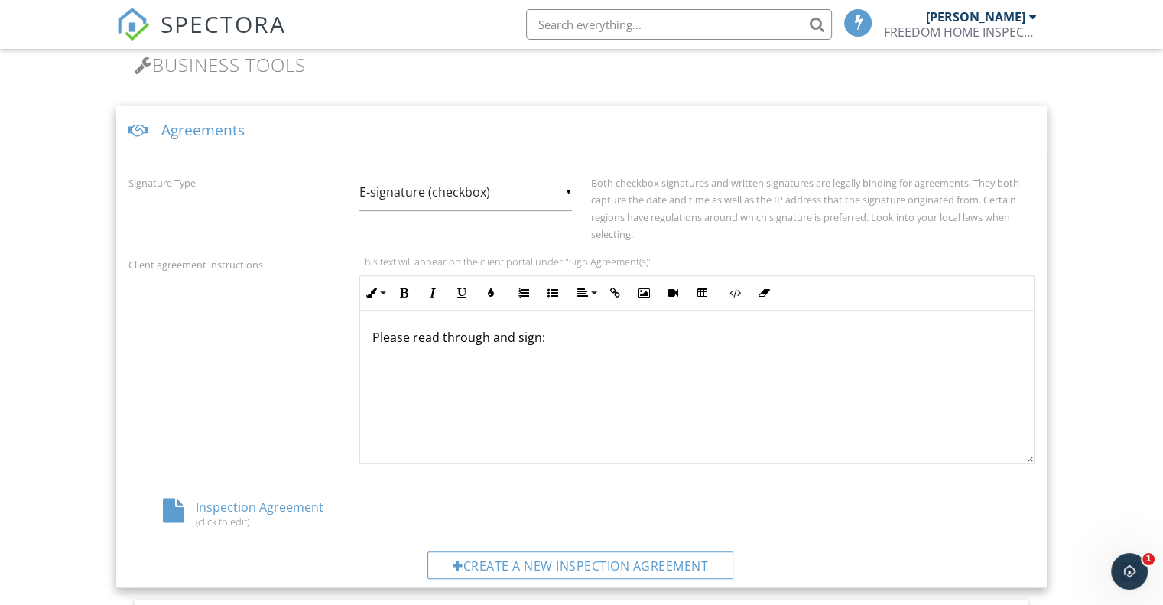 The height and width of the screenshot is (605, 1163). What do you see at coordinates (673, 293) in the screenshot?
I see `button: Insert Video` at bounding box center [673, 293].